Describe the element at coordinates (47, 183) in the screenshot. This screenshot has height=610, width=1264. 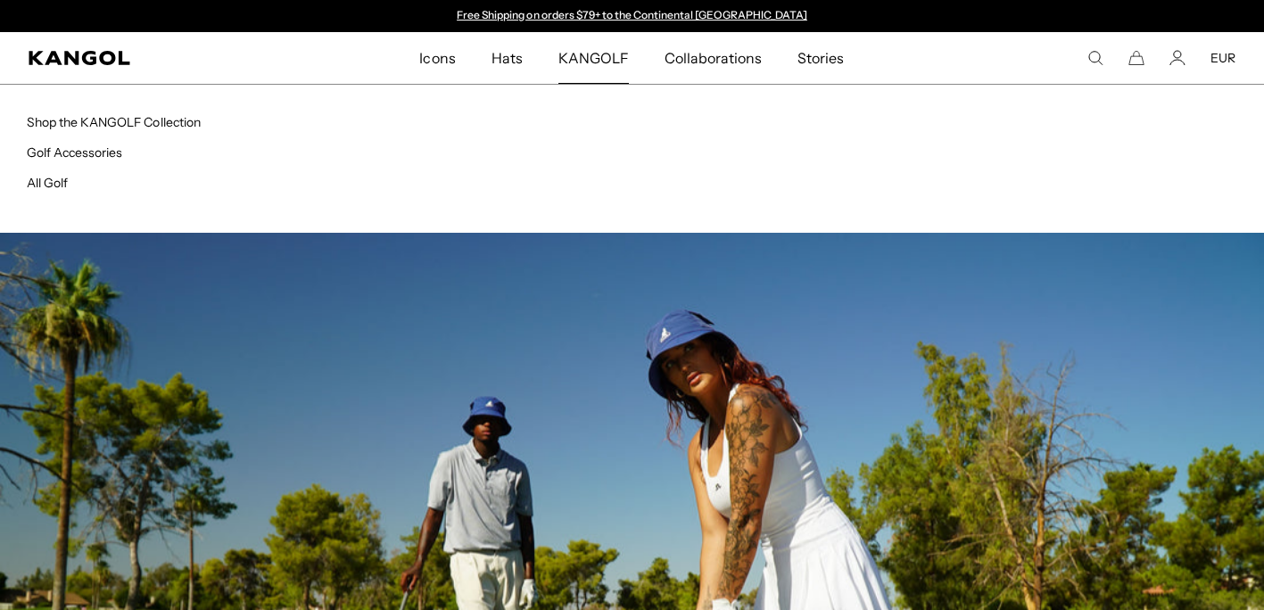
I see `a: All Golf` at that location.